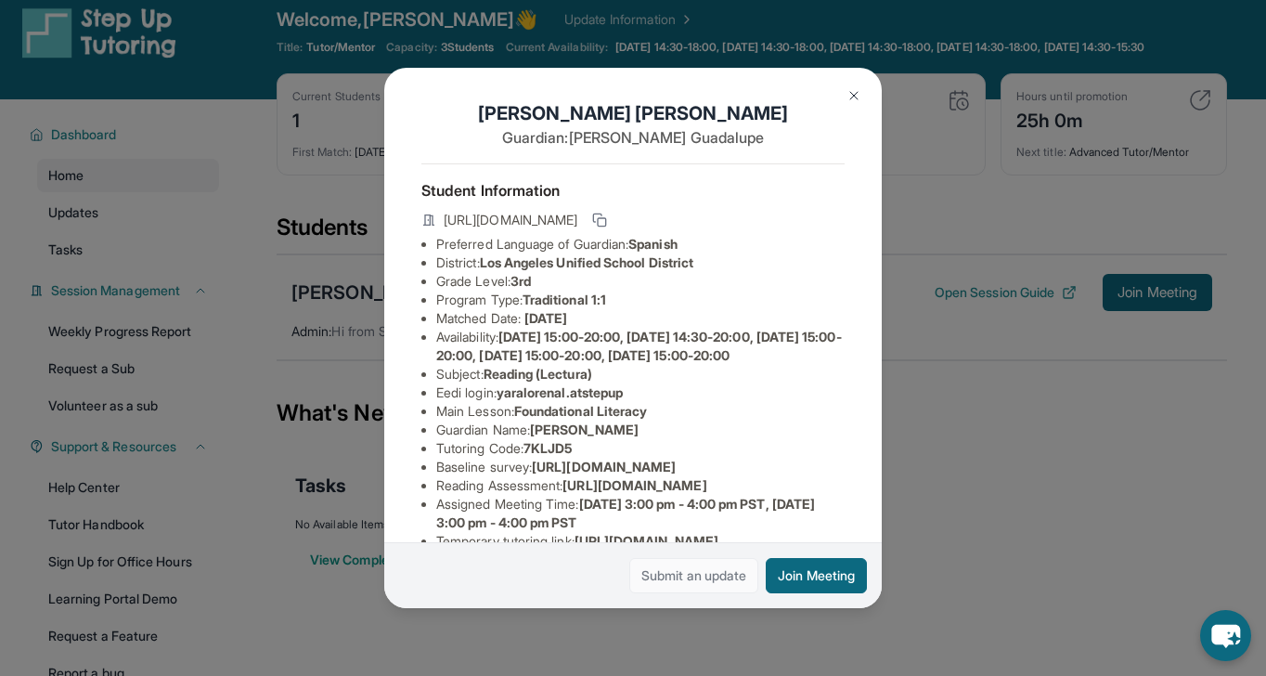  Describe the element at coordinates (521, 280) in the screenshot. I see `span: 3rd` at that location.